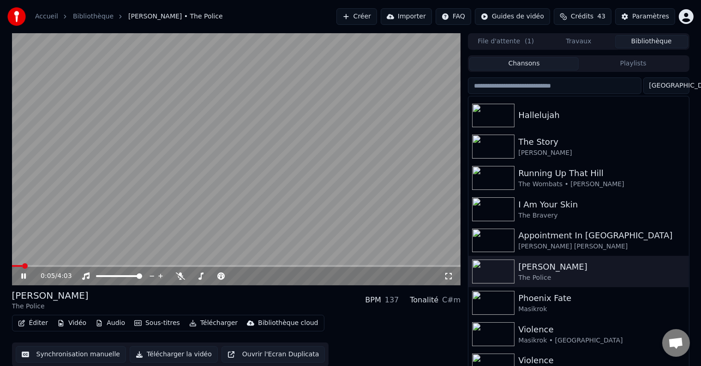 This screenshot has width=701, height=366. I want to click on button: Playlists, so click(633, 64).